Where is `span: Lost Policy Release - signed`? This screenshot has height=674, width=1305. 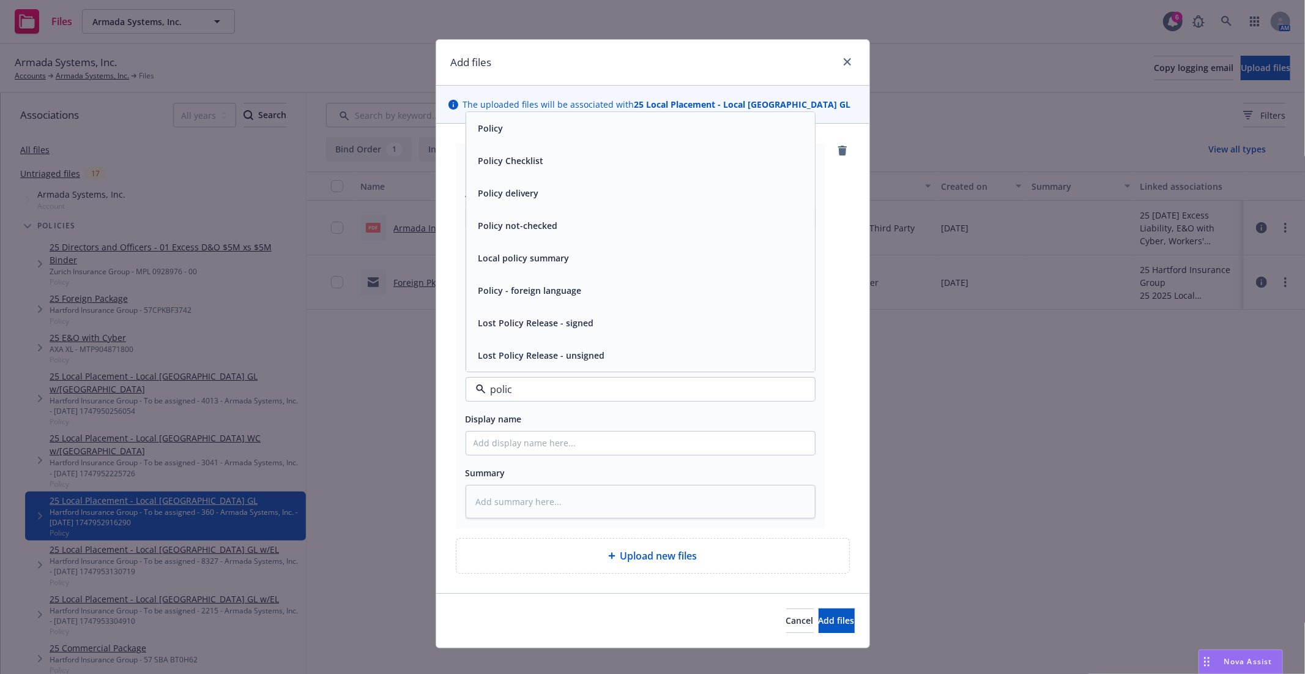
span: Lost Policy Release - signed is located at coordinates (536, 322).